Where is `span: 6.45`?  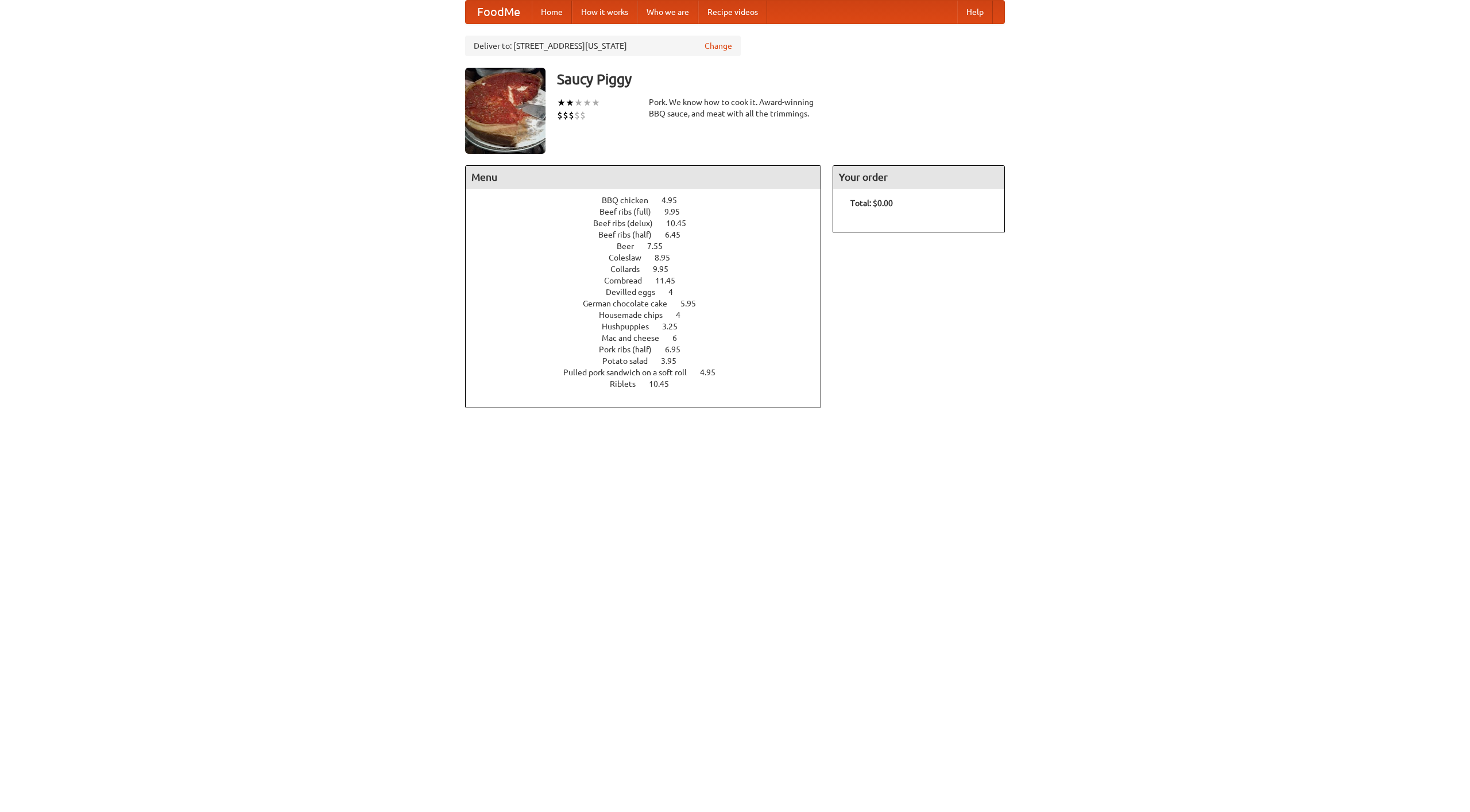
span: 6.45 is located at coordinates (678, 235).